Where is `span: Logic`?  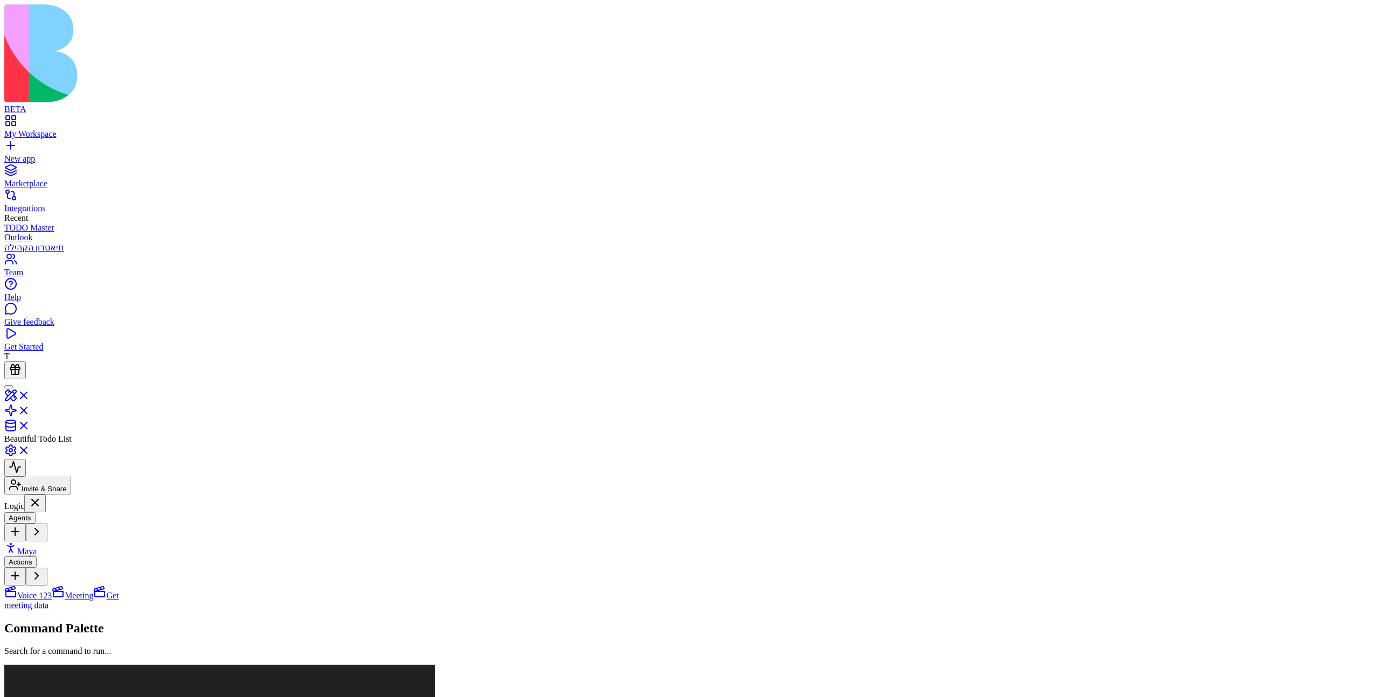 span: Logic is located at coordinates (14, 506).